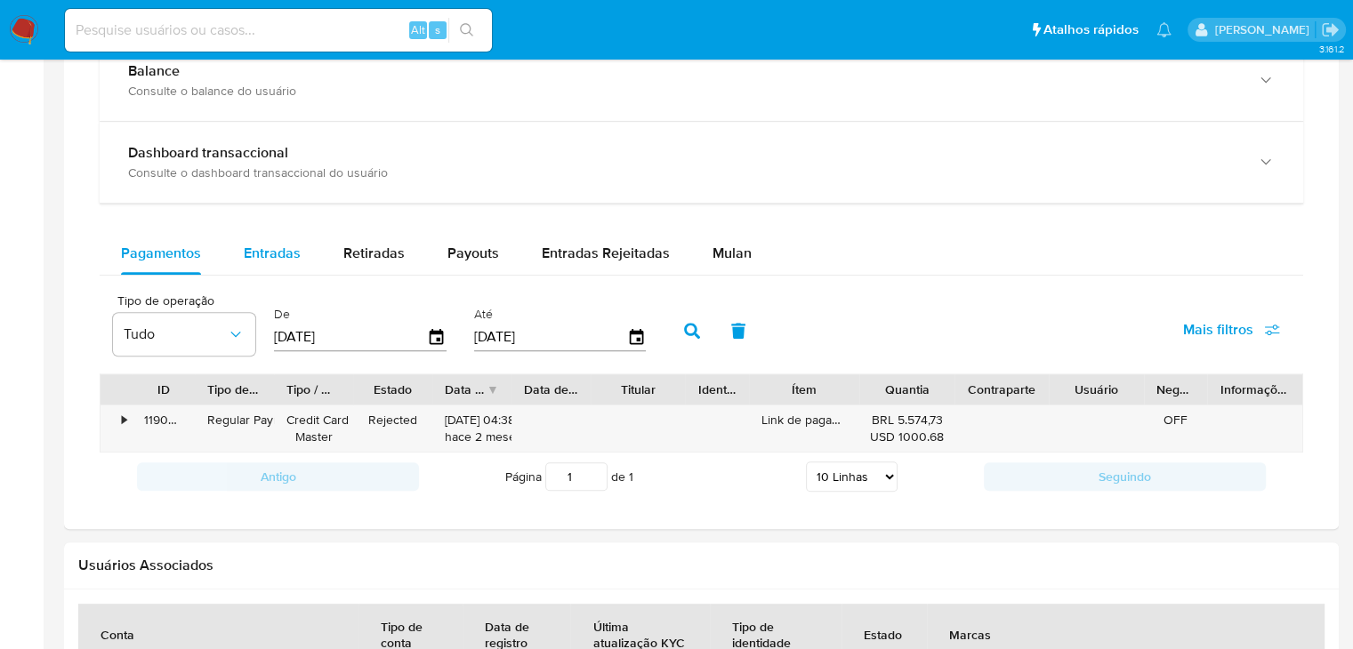  What do you see at coordinates (1163, 29) in the screenshot?
I see `a: Notificações` at bounding box center [1163, 29].